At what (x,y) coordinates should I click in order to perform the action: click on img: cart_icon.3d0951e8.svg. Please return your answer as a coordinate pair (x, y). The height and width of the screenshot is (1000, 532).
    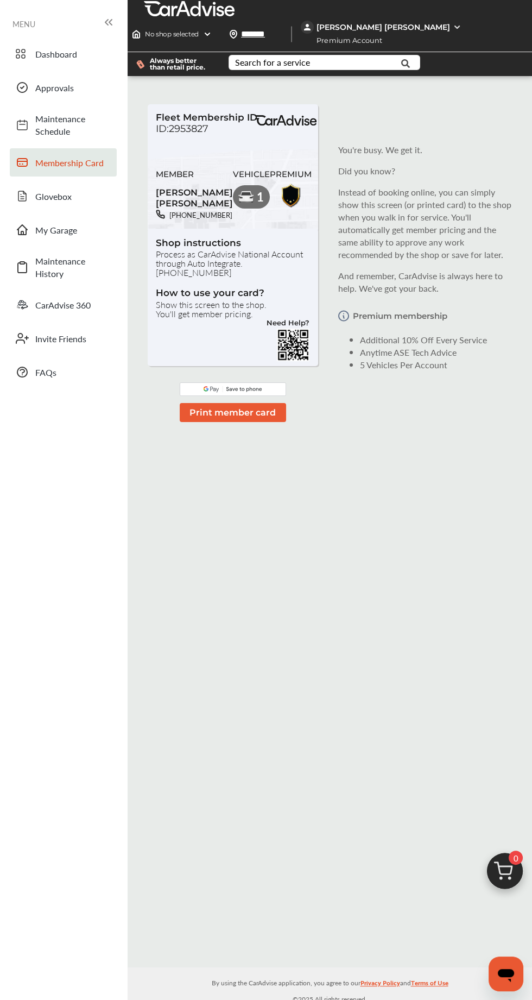
    Looking at the image, I should click on (505, 874).